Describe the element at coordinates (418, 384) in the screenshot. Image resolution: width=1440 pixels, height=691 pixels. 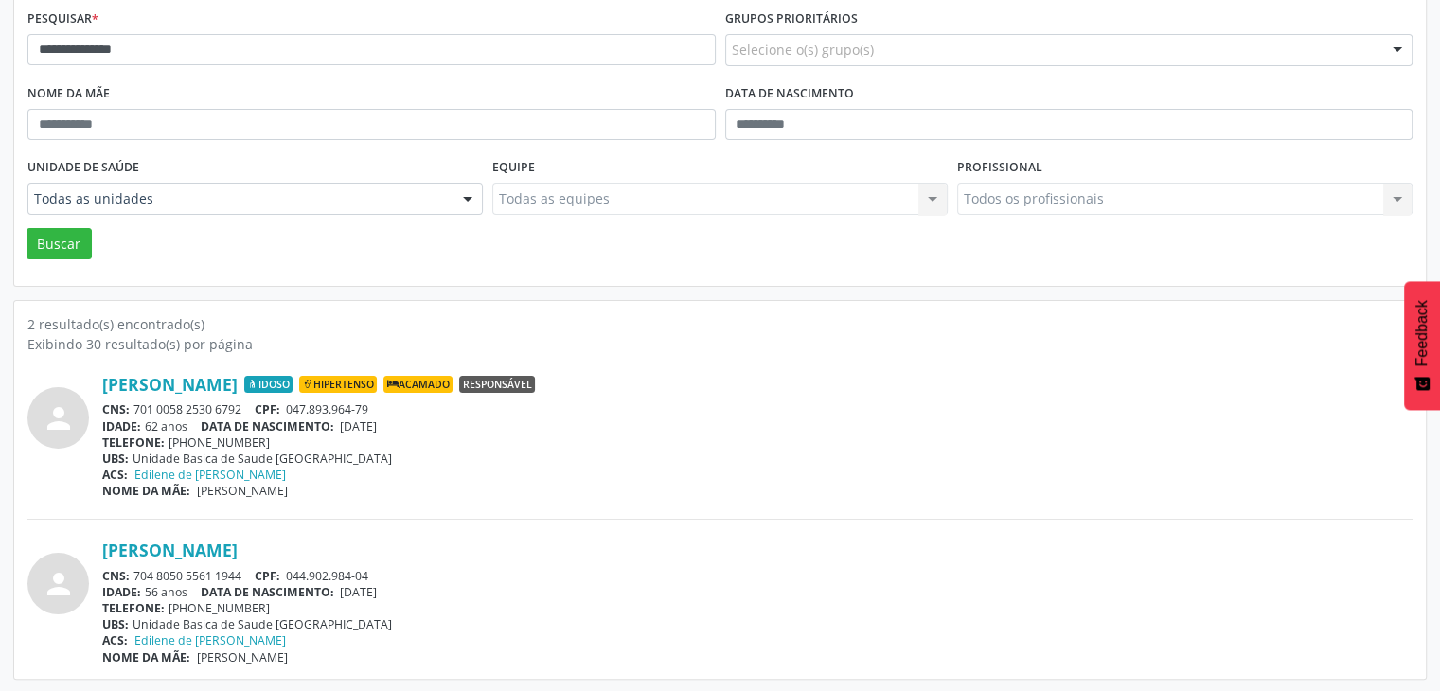
I see `span: Acamado` at that location.